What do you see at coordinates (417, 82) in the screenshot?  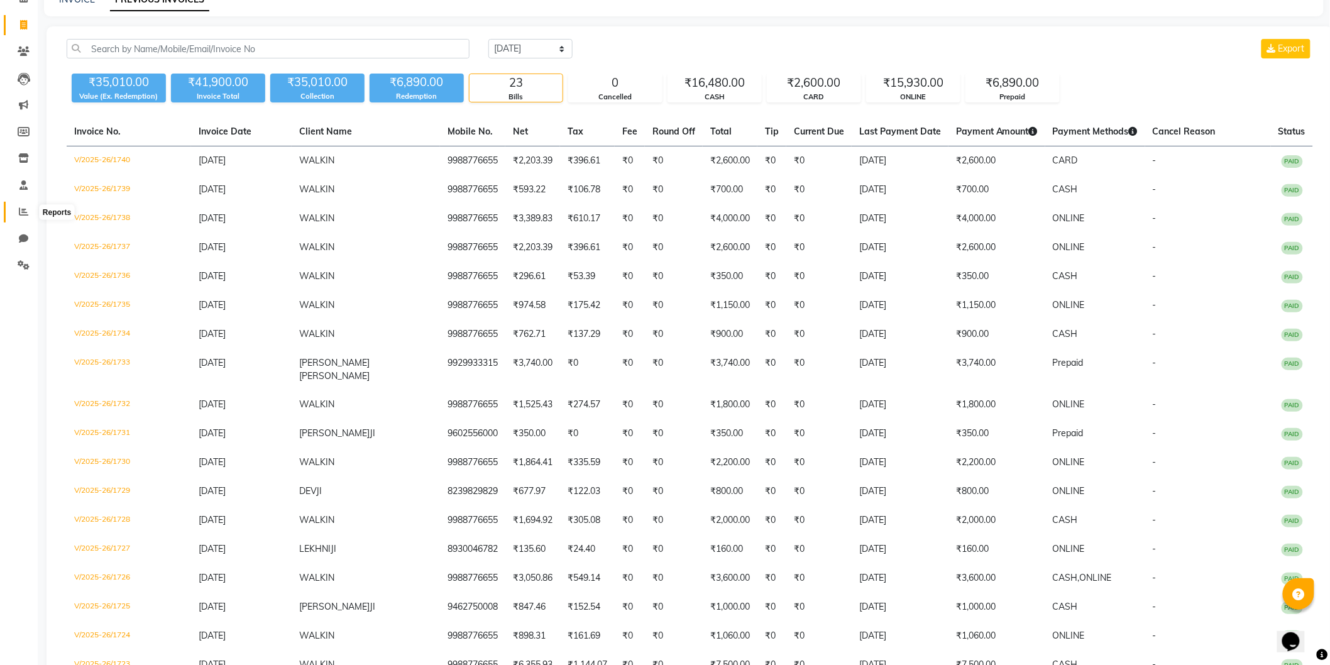 I see `div: ₹6,890.00` at bounding box center [417, 82].